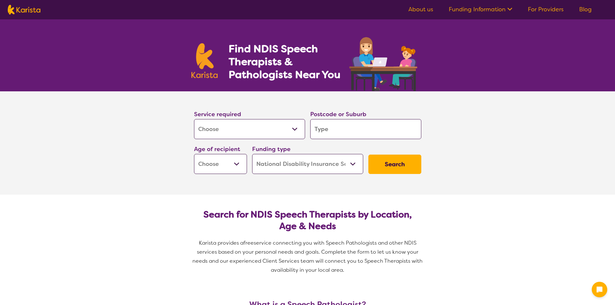 The width and height of the screenshot is (615, 305). Describe the element at coordinates (271, 149) in the screenshot. I see `label: Funding type` at that location.